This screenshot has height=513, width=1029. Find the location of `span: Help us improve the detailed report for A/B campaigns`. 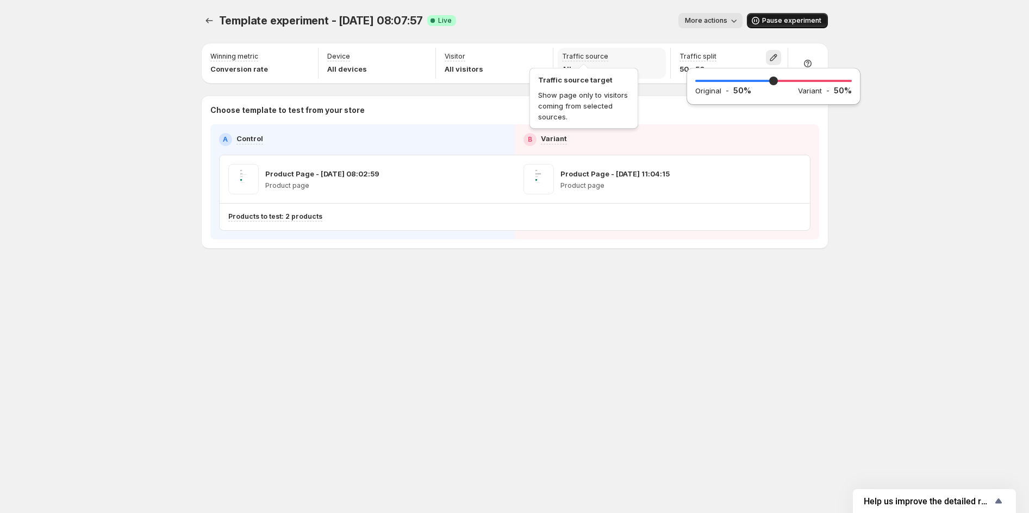

span: Help us improve the detailed report for A/B campaigns is located at coordinates (928, 502).